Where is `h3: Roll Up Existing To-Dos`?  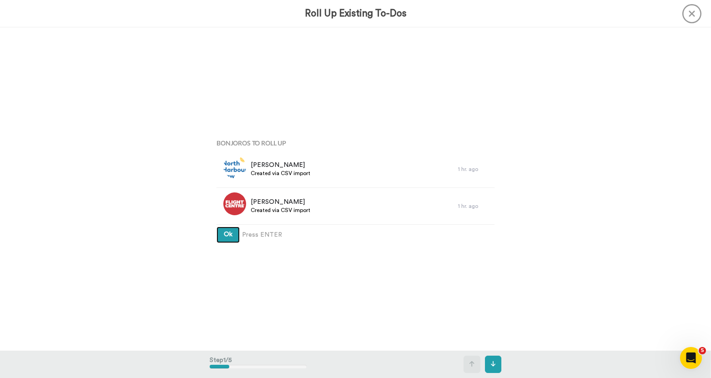 h3: Roll Up Existing To-Dos is located at coordinates (355, 13).